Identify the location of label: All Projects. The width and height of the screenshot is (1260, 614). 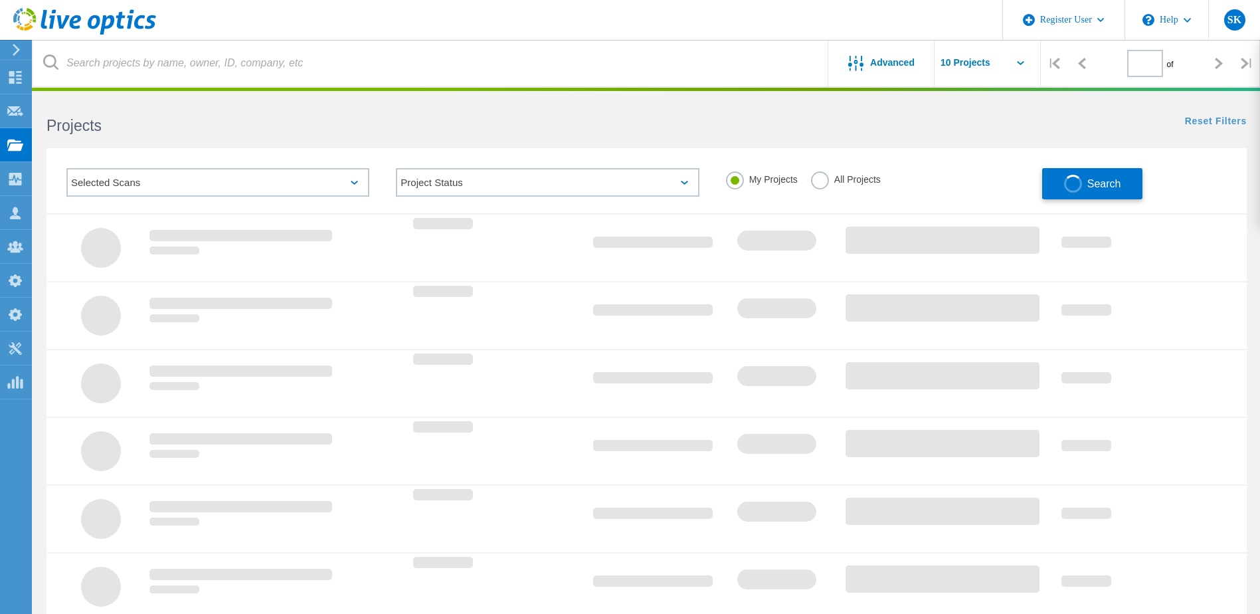
(846, 177).